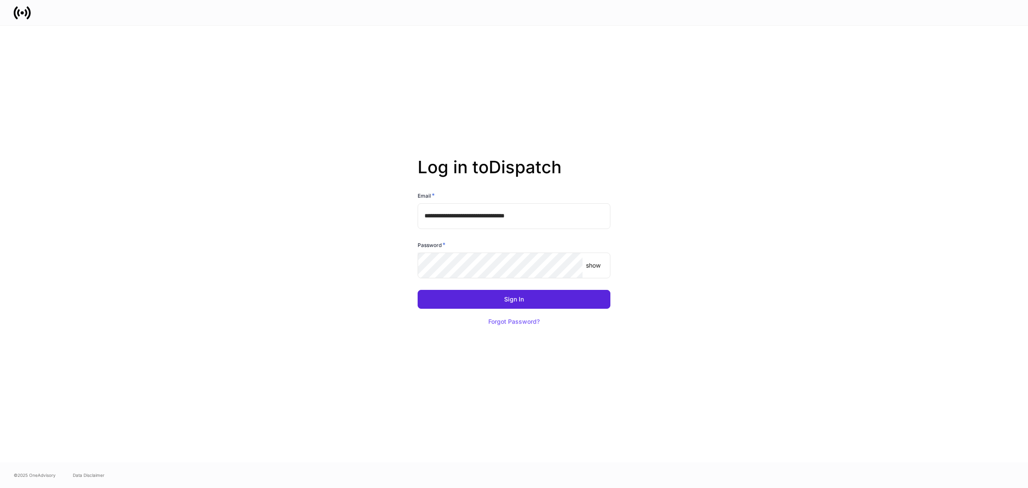  I want to click on div: Forgot Password?, so click(514, 321).